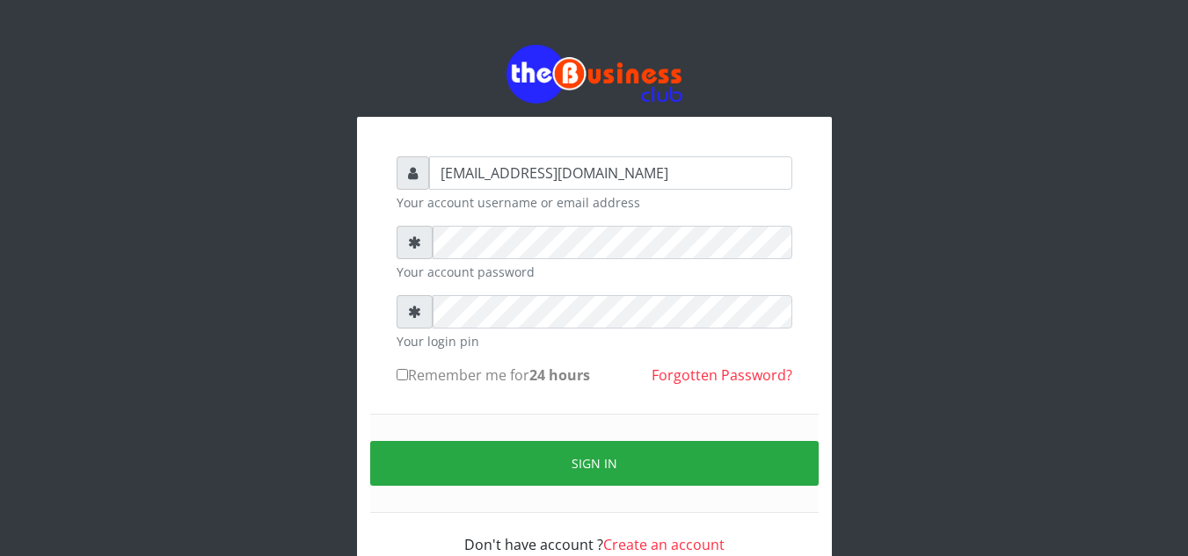  What do you see at coordinates (402, 374) in the screenshot?
I see `input: Remember me for24 hours` at bounding box center [402, 374].